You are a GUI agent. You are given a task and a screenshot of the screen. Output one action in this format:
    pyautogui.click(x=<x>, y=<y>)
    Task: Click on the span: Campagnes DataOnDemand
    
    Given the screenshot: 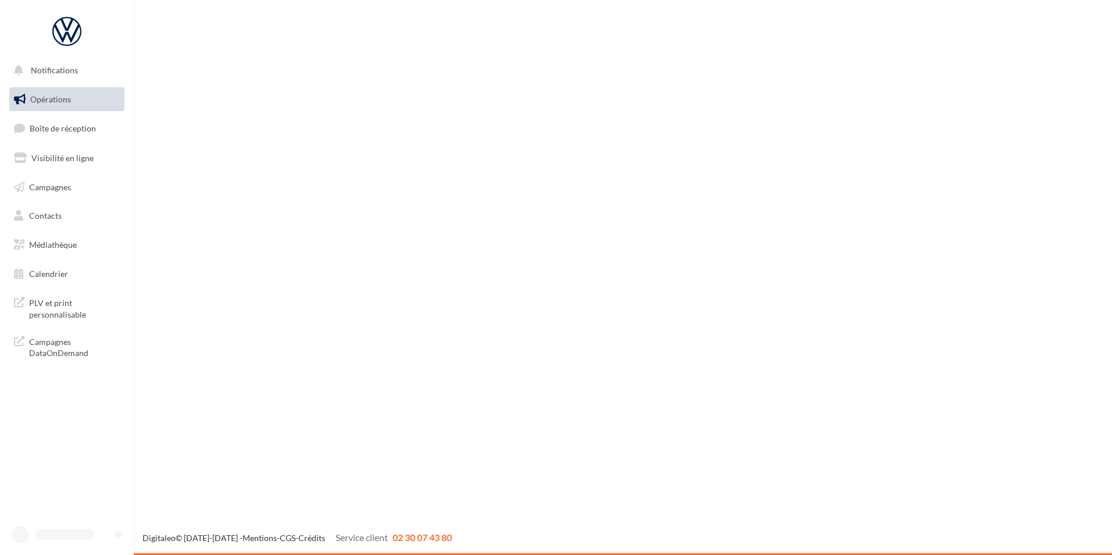 What is the action you would take?
    pyautogui.click(x=74, y=346)
    